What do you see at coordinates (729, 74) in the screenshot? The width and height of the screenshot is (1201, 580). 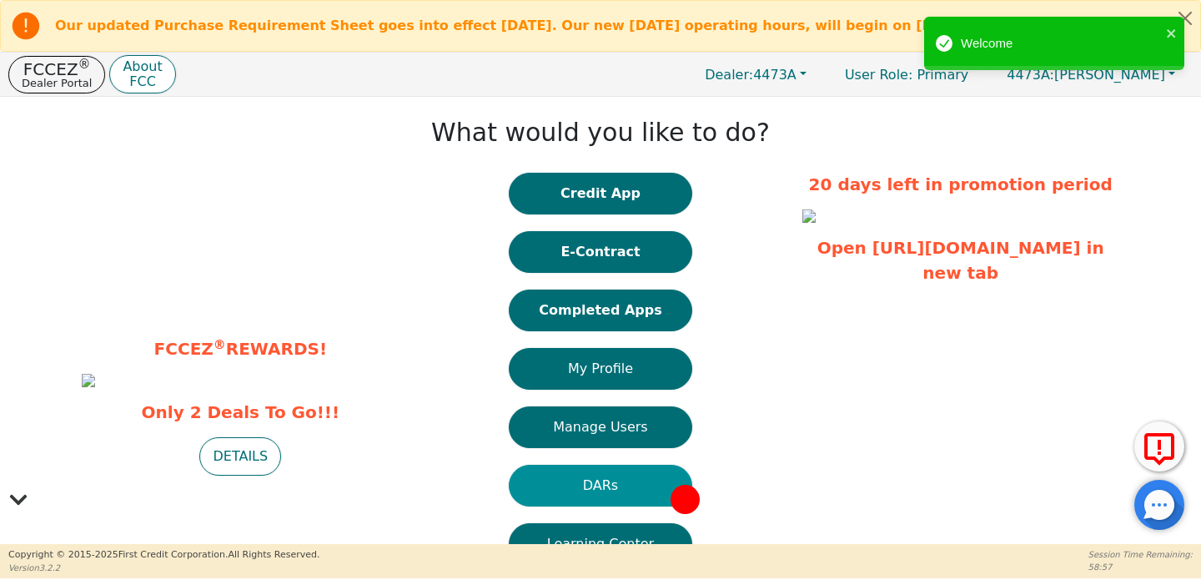 I see `span: Dealer:` at bounding box center [729, 74].